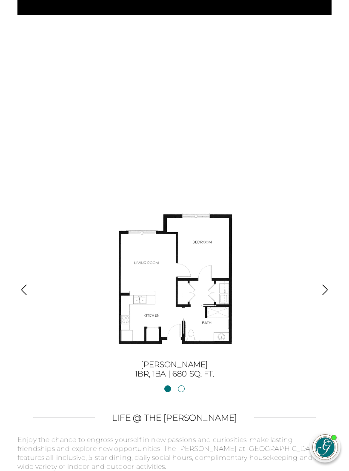 The height and width of the screenshot is (471, 349). Describe the element at coordinates (175, 453) in the screenshot. I see `p: Enjoy the chance to engross yourself in new passions and curiosities, make lasting friendships an...` at that location.